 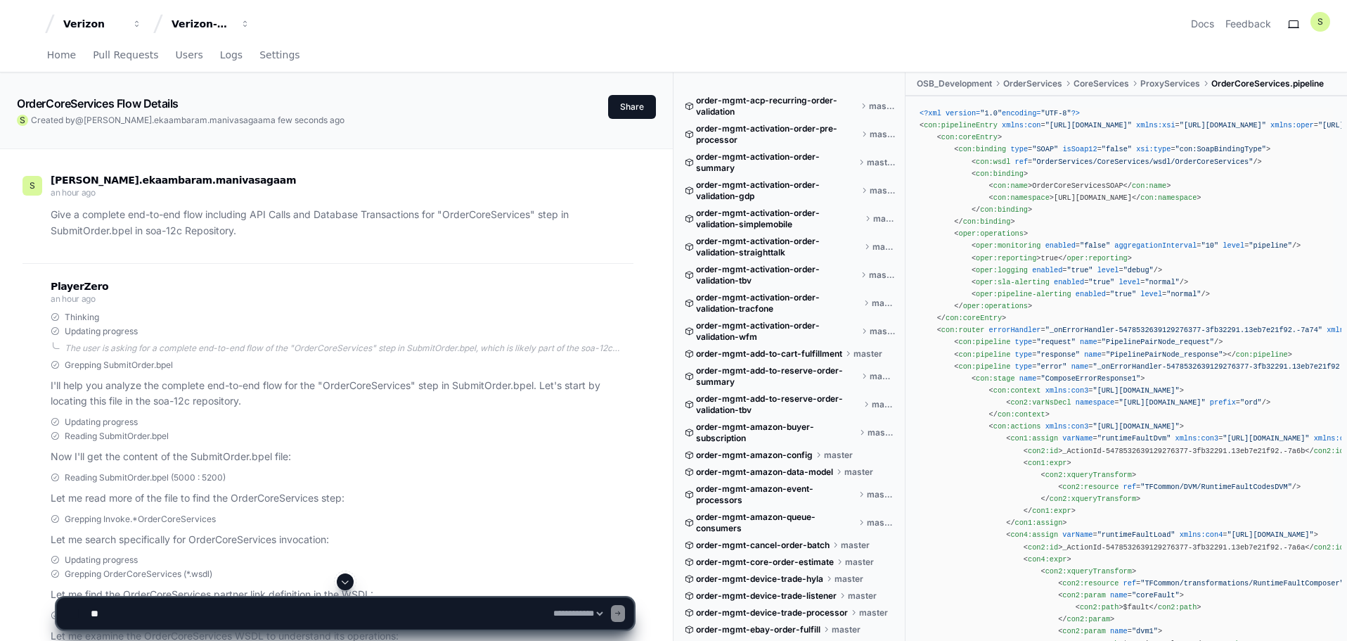 I want to click on span: oper:reporting, so click(x=1006, y=258).